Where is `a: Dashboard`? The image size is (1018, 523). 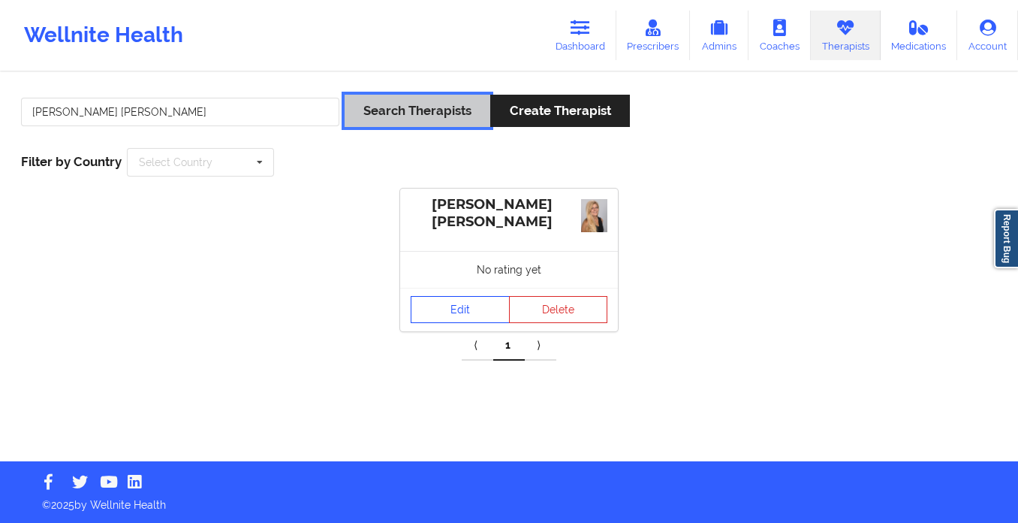 a: Dashboard is located at coordinates (580, 35).